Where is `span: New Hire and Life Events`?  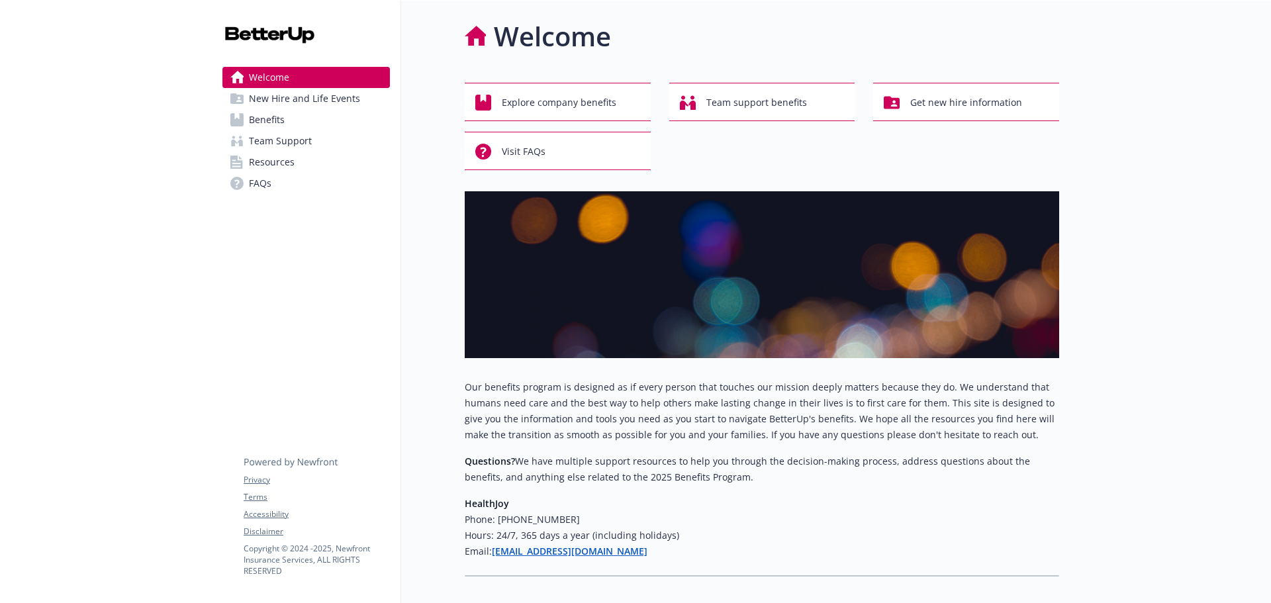 span: New Hire and Life Events is located at coordinates (304, 99).